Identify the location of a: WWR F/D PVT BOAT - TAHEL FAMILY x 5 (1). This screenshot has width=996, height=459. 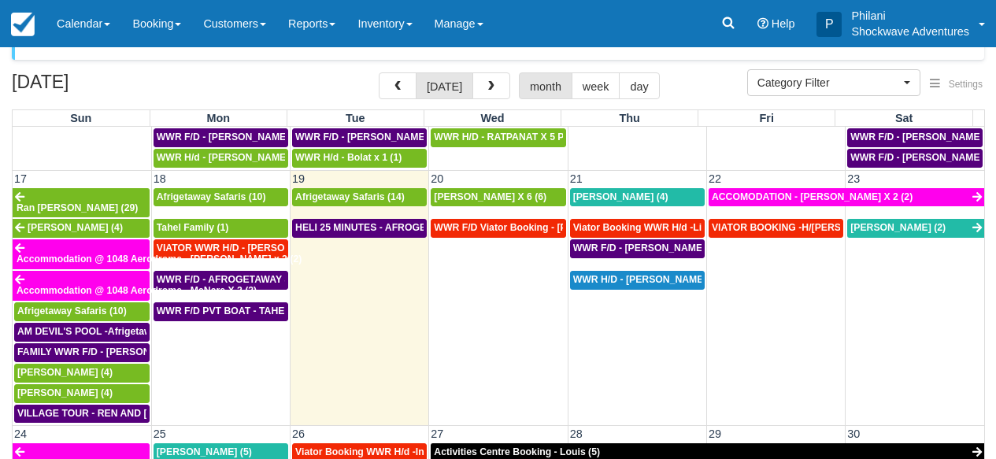
(220, 312).